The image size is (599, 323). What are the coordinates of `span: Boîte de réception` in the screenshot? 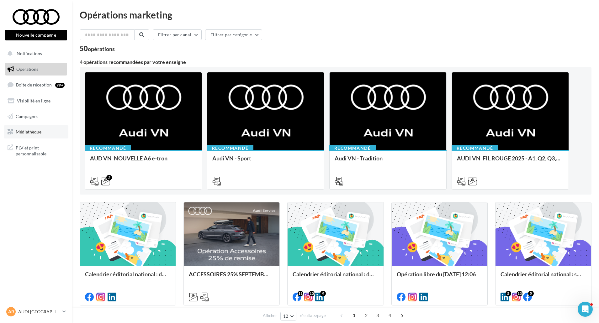 It's located at (34, 85).